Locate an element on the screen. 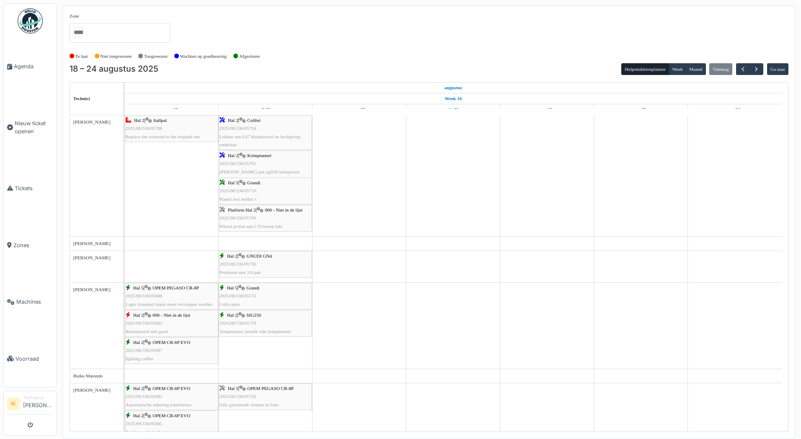 The image size is (801, 439). button: Ga naar is located at coordinates (778, 69).